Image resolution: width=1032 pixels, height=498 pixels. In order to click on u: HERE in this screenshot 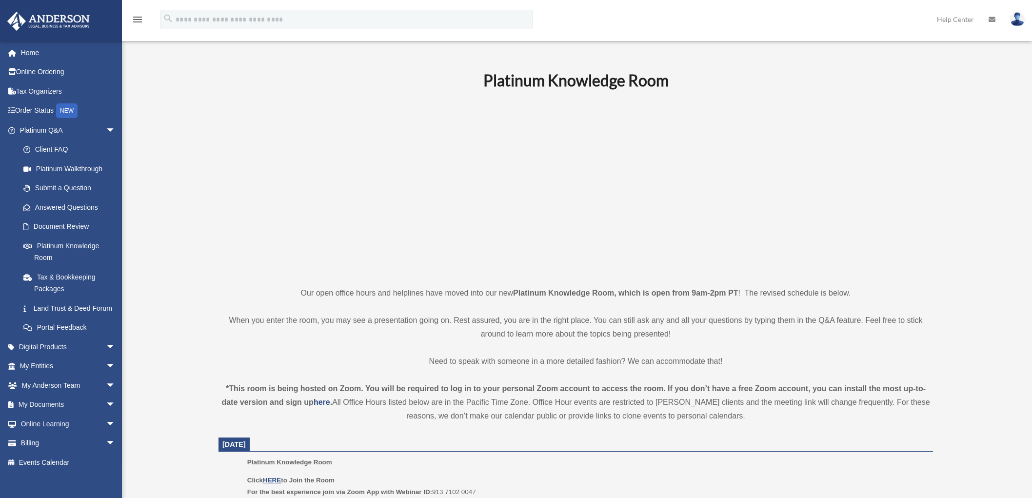, I will do `click(272, 480)`.